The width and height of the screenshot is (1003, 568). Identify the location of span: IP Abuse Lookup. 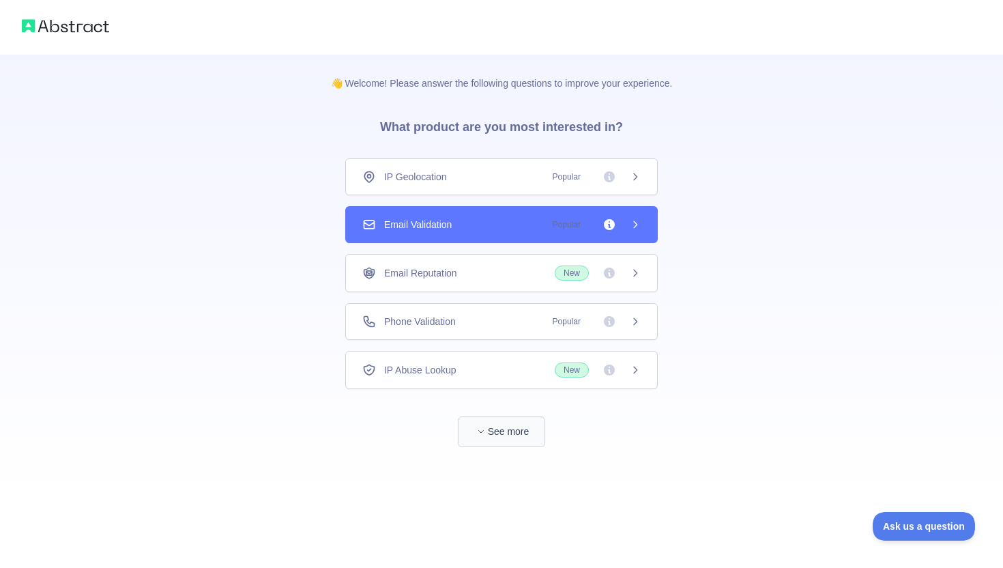
(420, 370).